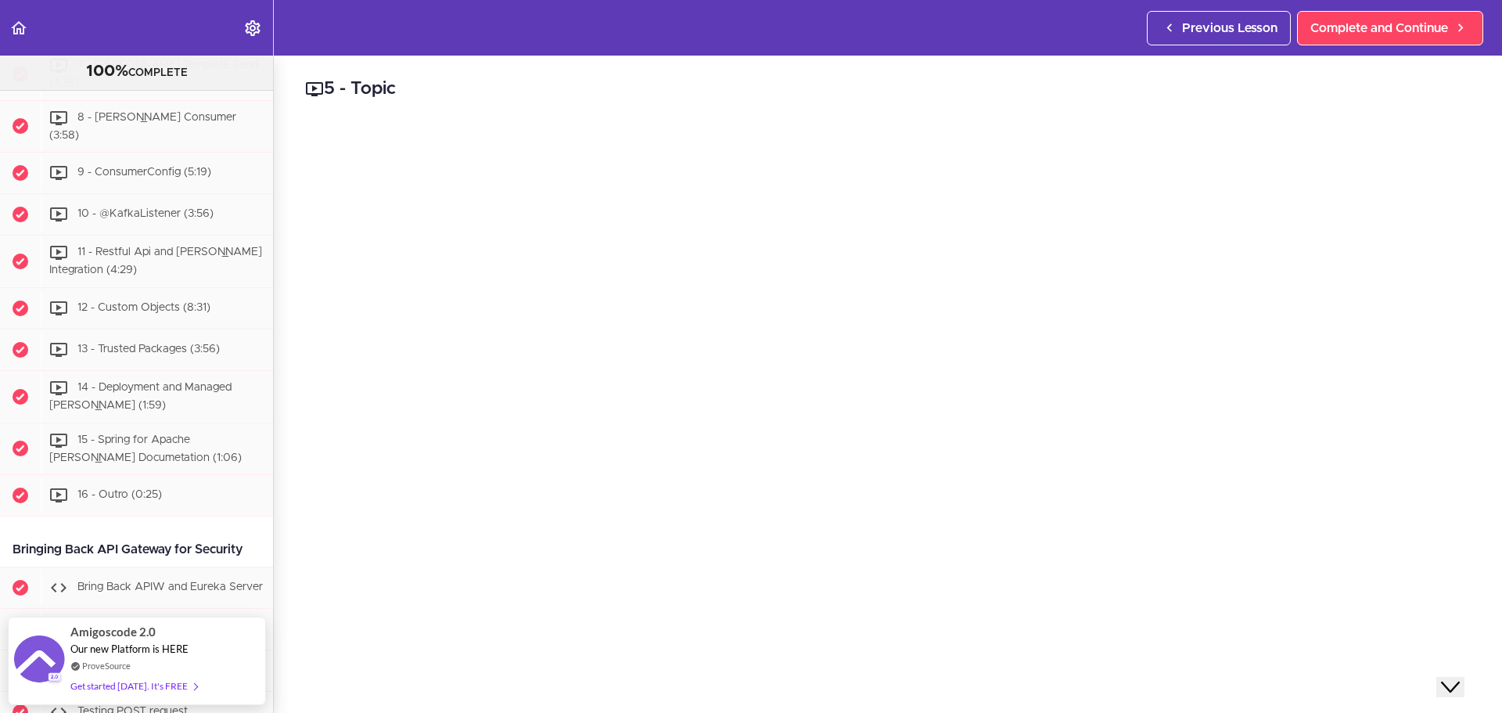 The height and width of the screenshot is (713, 1502). Describe the element at coordinates (106, 665) in the screenshot. I see `a: ProveSource` at that location.